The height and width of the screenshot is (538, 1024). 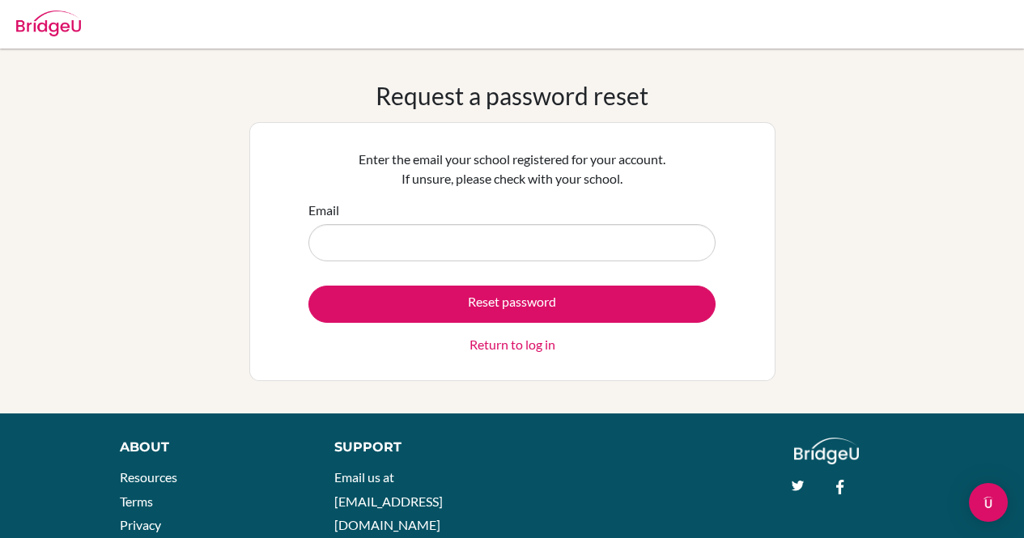 What do you see at coordinates (827, 451) in the screenshot?
I see `img: logo_white@2x-f4f0deed5e89b7ecb1c2cc34c3e3d731f90f0f143d5ea2071677605dd97b5244.png` at bounding box center [827, 451].